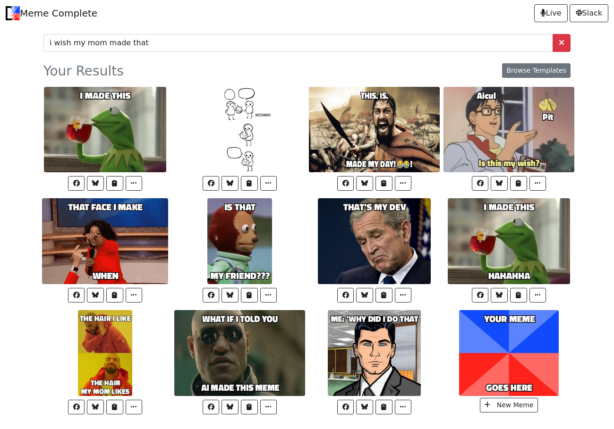 The height and width of the screenshot is (429, 614). Describe the element at coordinates (240, 130) in the screenshot. I see `img: _i+made+this.jpg` at that location.